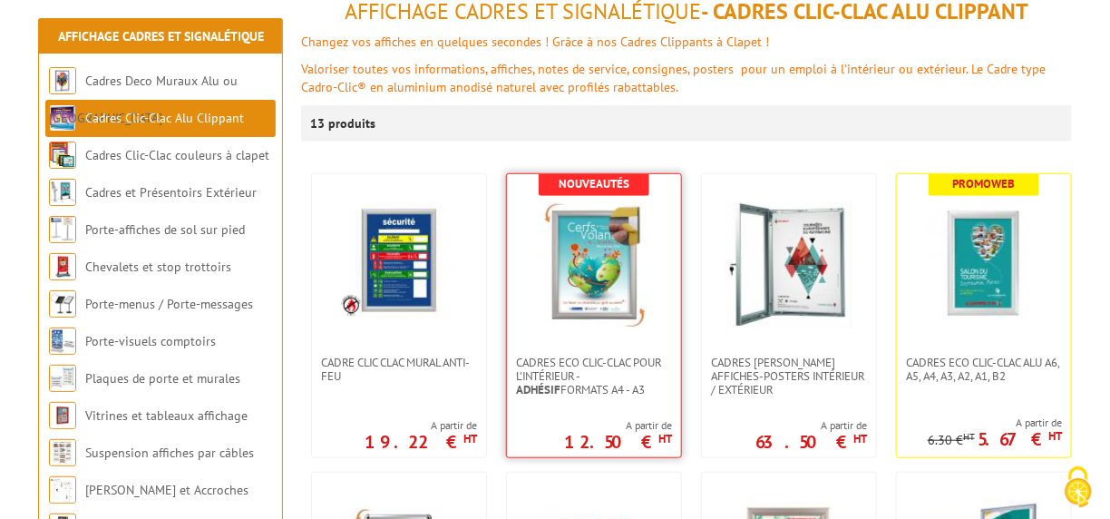 This screenshot has width=1110, height=519. I want to click on img: Vitrines et tableaux affichage, so click(63, 415).